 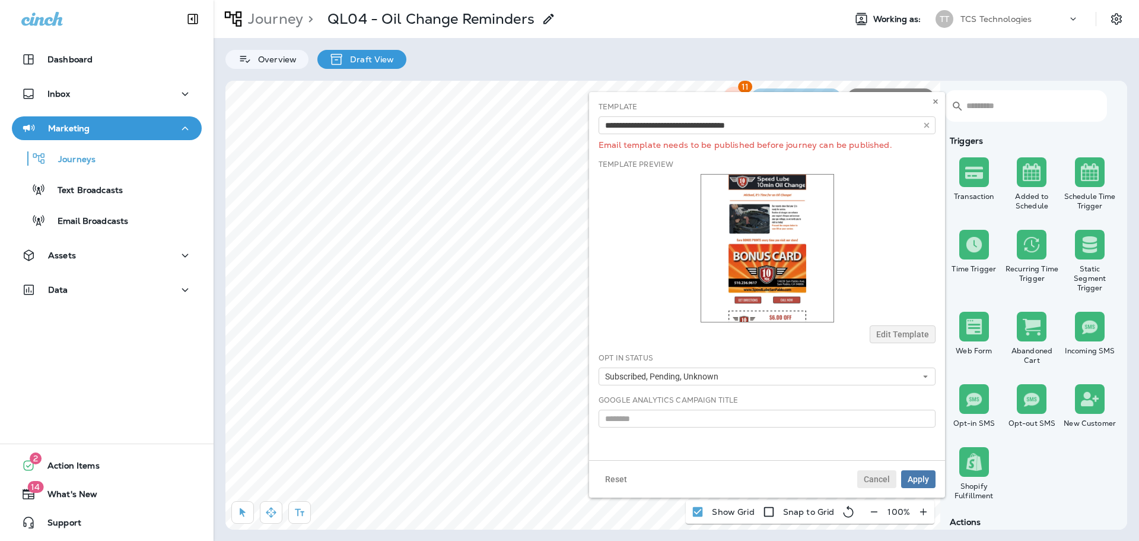 I want to click on div: Added to Schedule, so click(x=1033, y=201).